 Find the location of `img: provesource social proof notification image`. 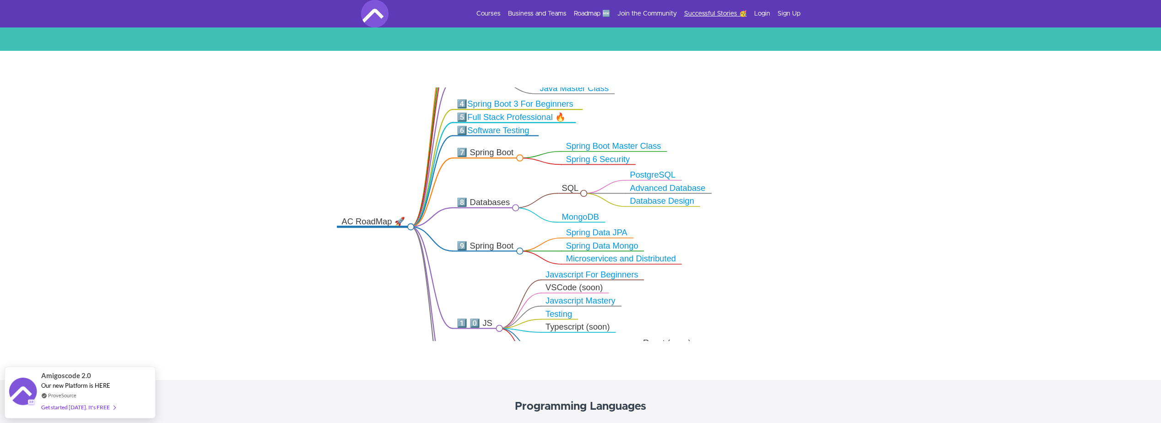

img: provesource social proof notification image is located at coordinates (23, 392).